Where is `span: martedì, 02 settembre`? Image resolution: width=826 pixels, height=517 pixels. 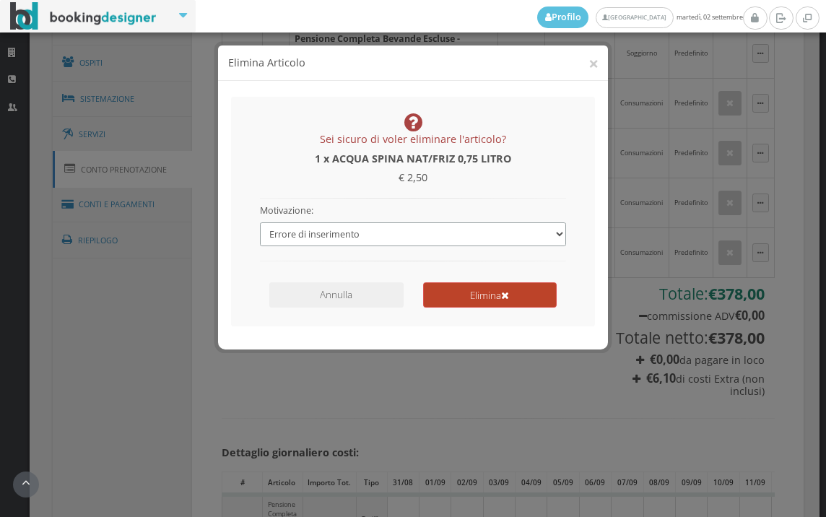 span: martedì, 02 settembre is located at coordinates (639, 17).